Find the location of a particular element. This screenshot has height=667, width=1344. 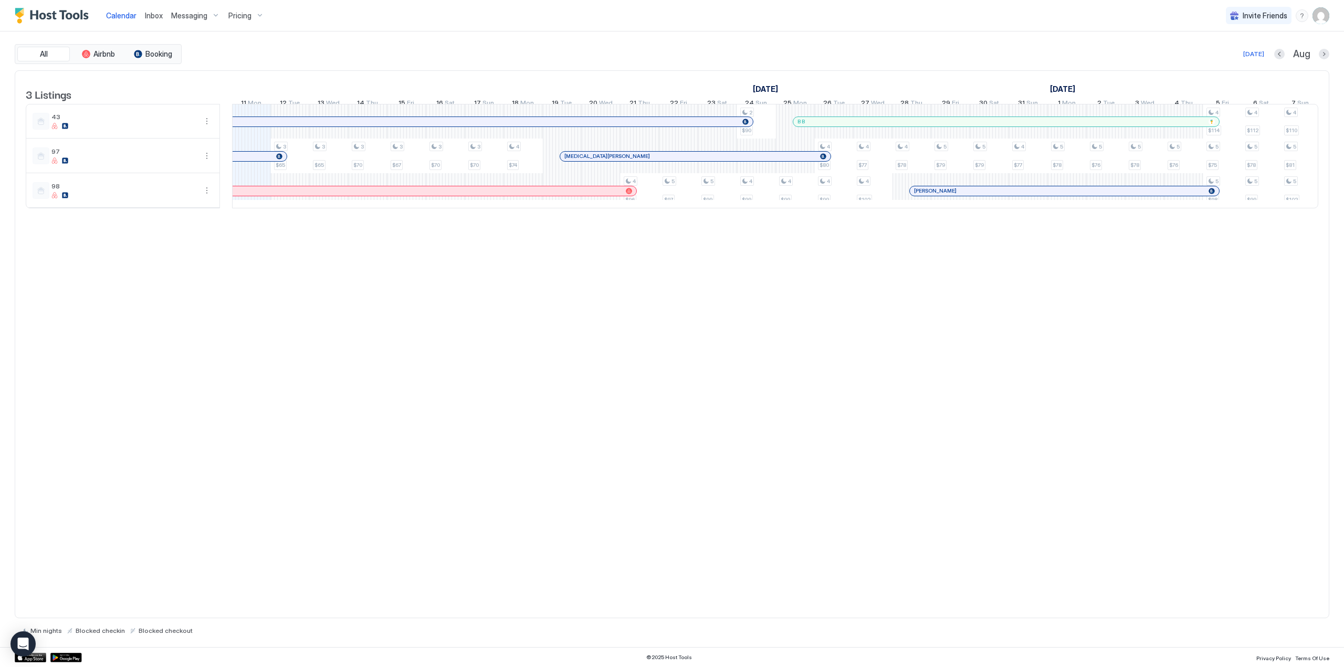

a: August 11, 2025 is located at coordinates (251, 104).